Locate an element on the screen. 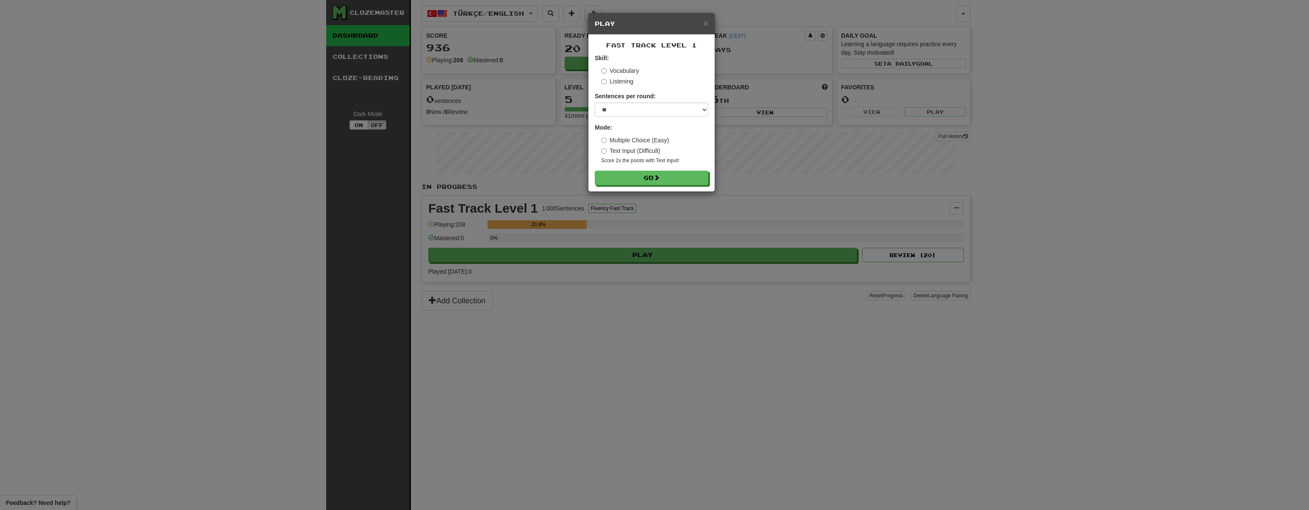 Image resolution: width=1309 pixels, height=510 pixels. small: Score 2x the points with Text Input ! is located at coordinates (654, 161).